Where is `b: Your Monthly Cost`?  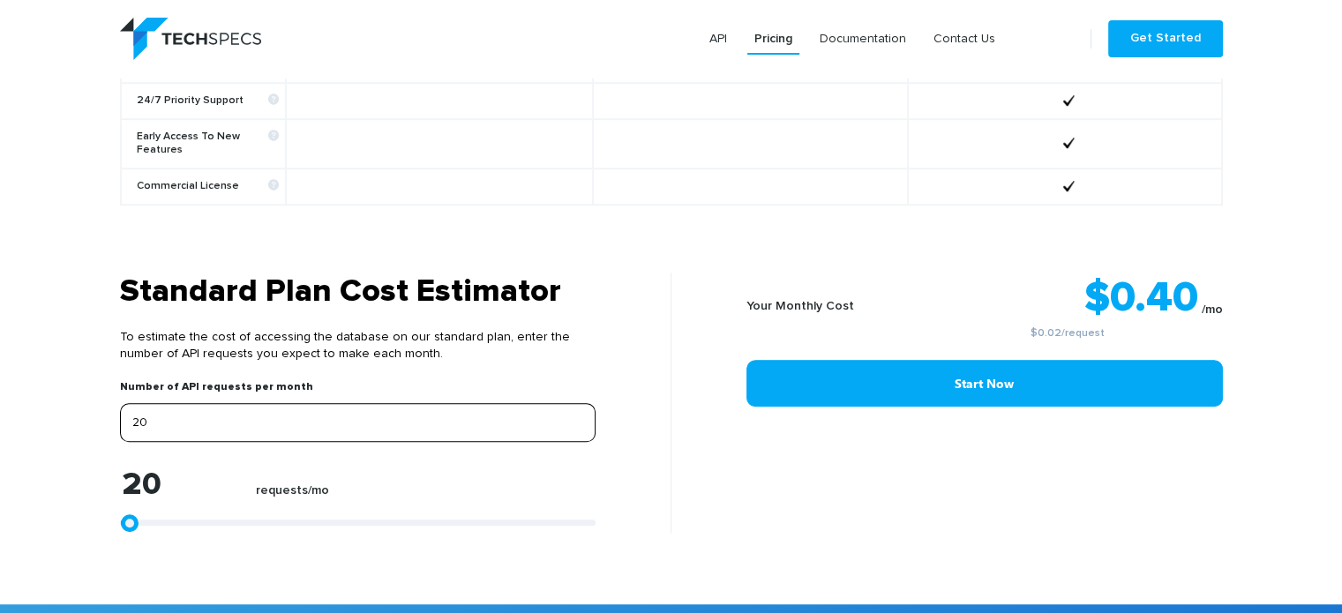 b: Your Monthly Cost is located at coordinates (800, 306).